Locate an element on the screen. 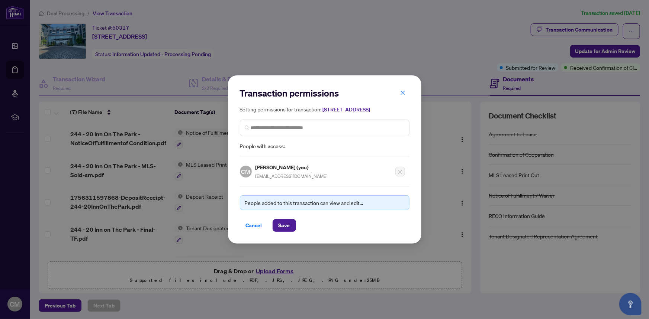  h5: Setting permissions for transaction: is located at coordinates (325, 109).